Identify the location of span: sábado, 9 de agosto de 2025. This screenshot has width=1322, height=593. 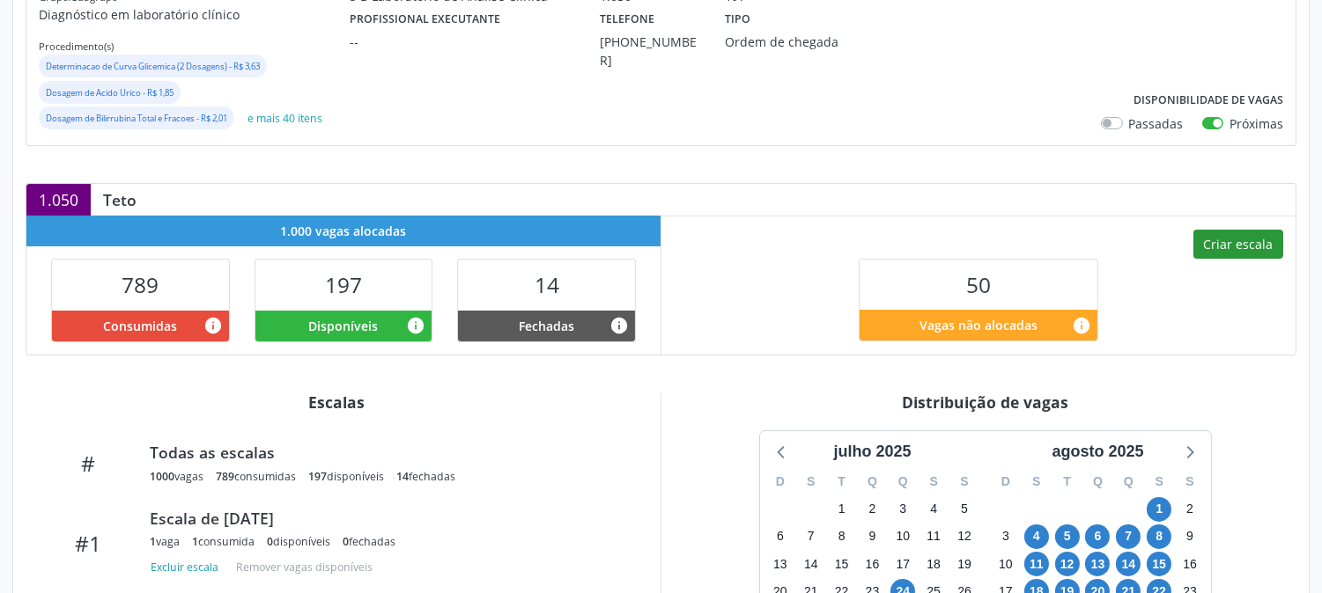
(1189, 537).